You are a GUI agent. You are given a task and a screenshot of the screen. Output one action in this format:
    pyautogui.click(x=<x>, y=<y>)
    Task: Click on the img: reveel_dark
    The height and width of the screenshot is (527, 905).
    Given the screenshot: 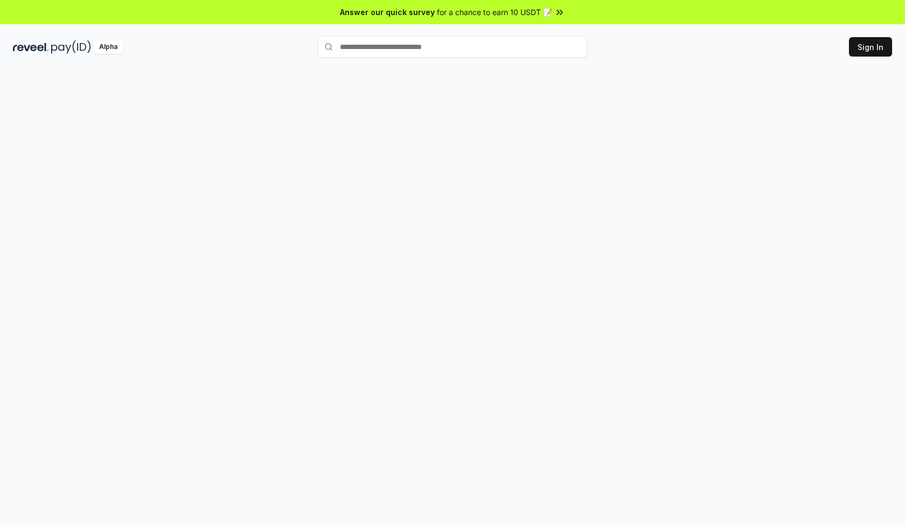 What is the action you would take?
    pyautogui.click(x=31, y=47)
    